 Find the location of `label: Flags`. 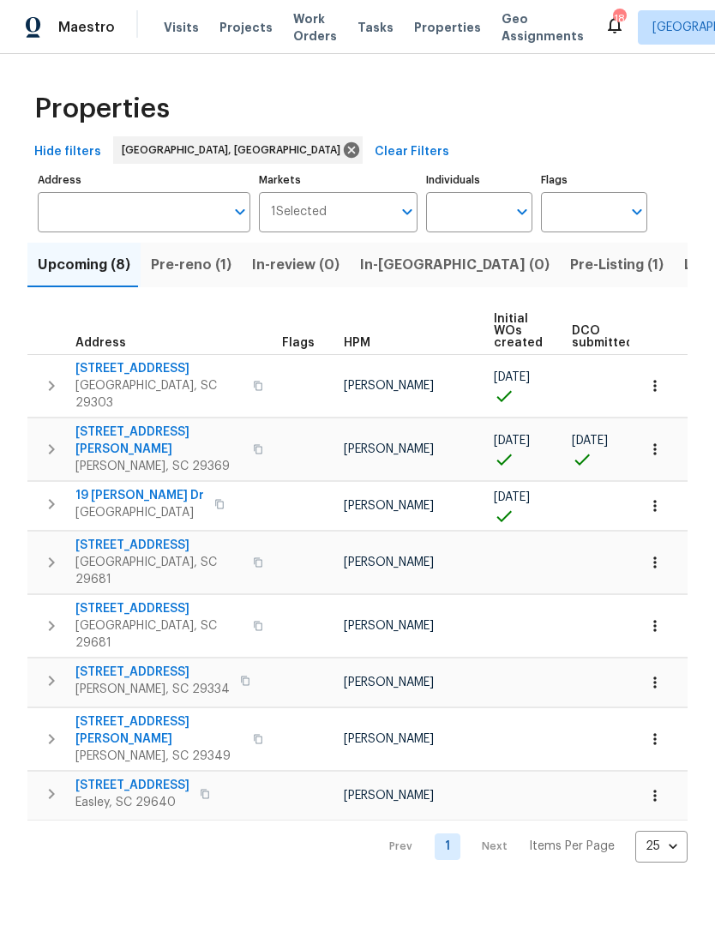

label: Flags is located at coordinates (594, 180).